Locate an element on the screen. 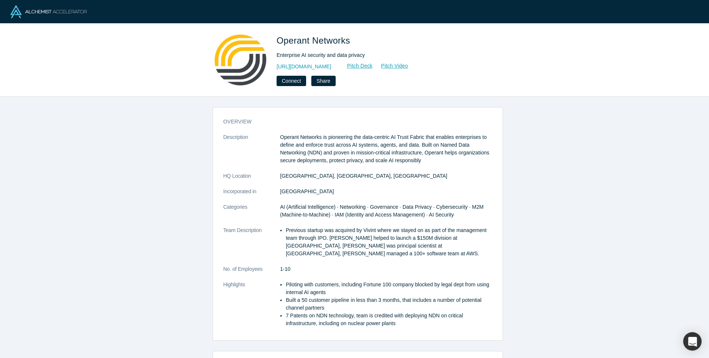 The image size is (709, 358). dt: Incorporated in is located at coordinates (252, 195).